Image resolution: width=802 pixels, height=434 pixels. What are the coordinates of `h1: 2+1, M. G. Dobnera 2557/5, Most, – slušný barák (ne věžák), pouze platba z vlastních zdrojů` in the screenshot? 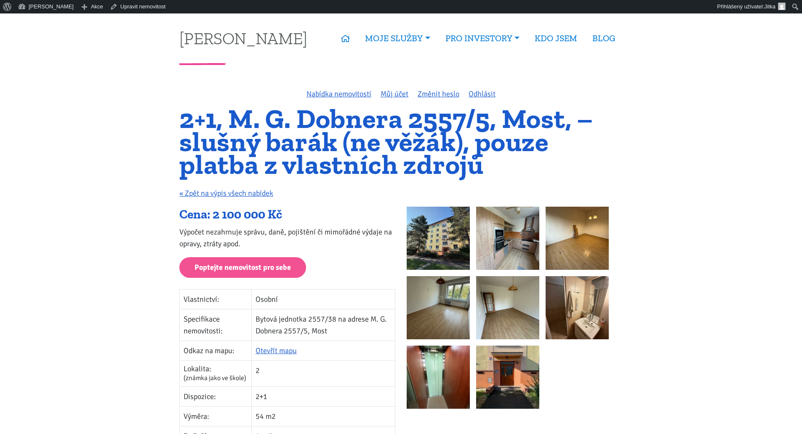 It's located at (401, 142).